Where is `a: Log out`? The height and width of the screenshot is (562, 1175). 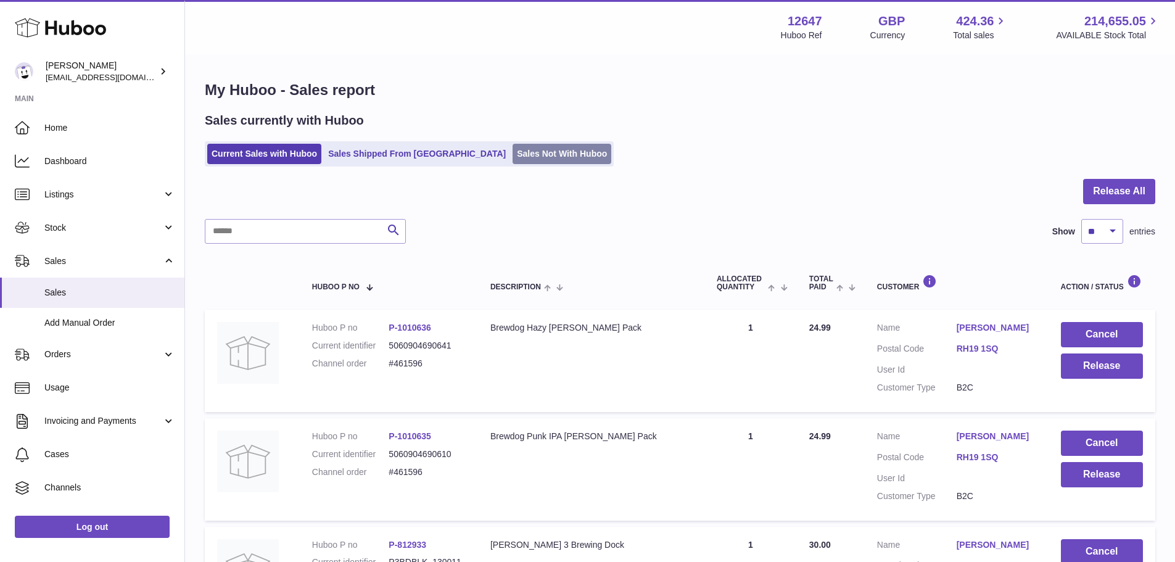
a: Log out is located at coordinates (92, 527).